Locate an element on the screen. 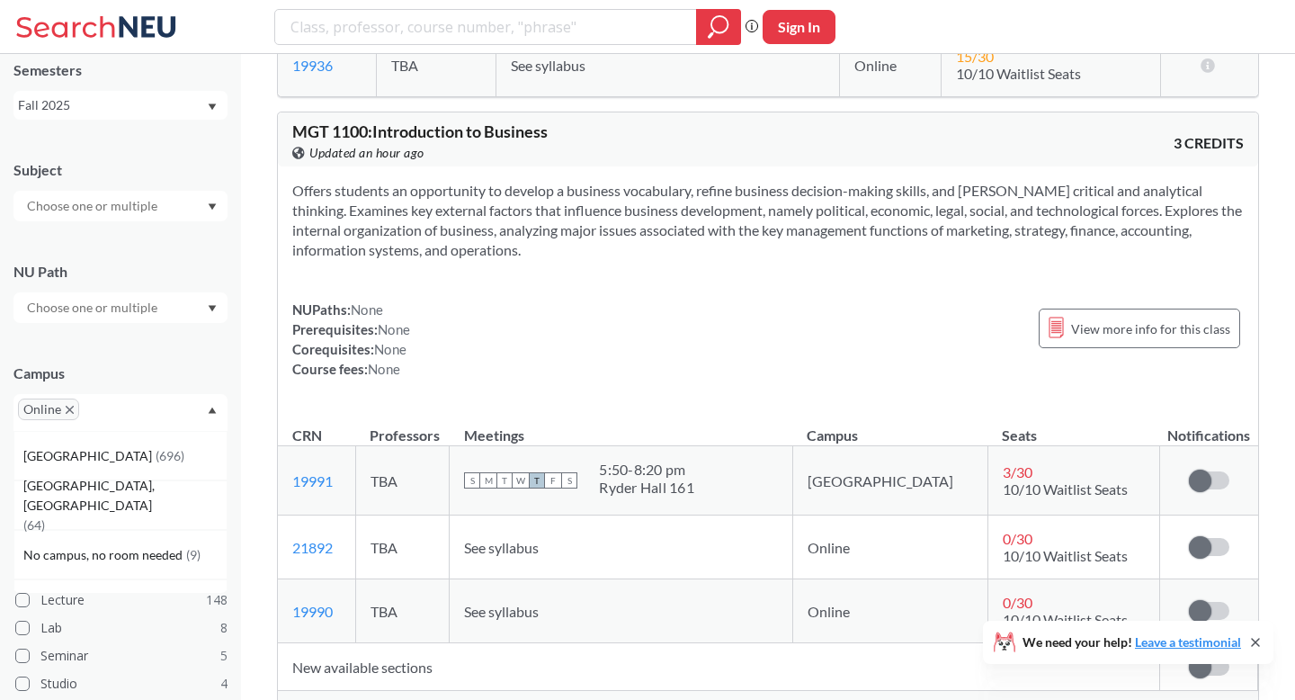  th: Campus is located at coordinates (890, 426).